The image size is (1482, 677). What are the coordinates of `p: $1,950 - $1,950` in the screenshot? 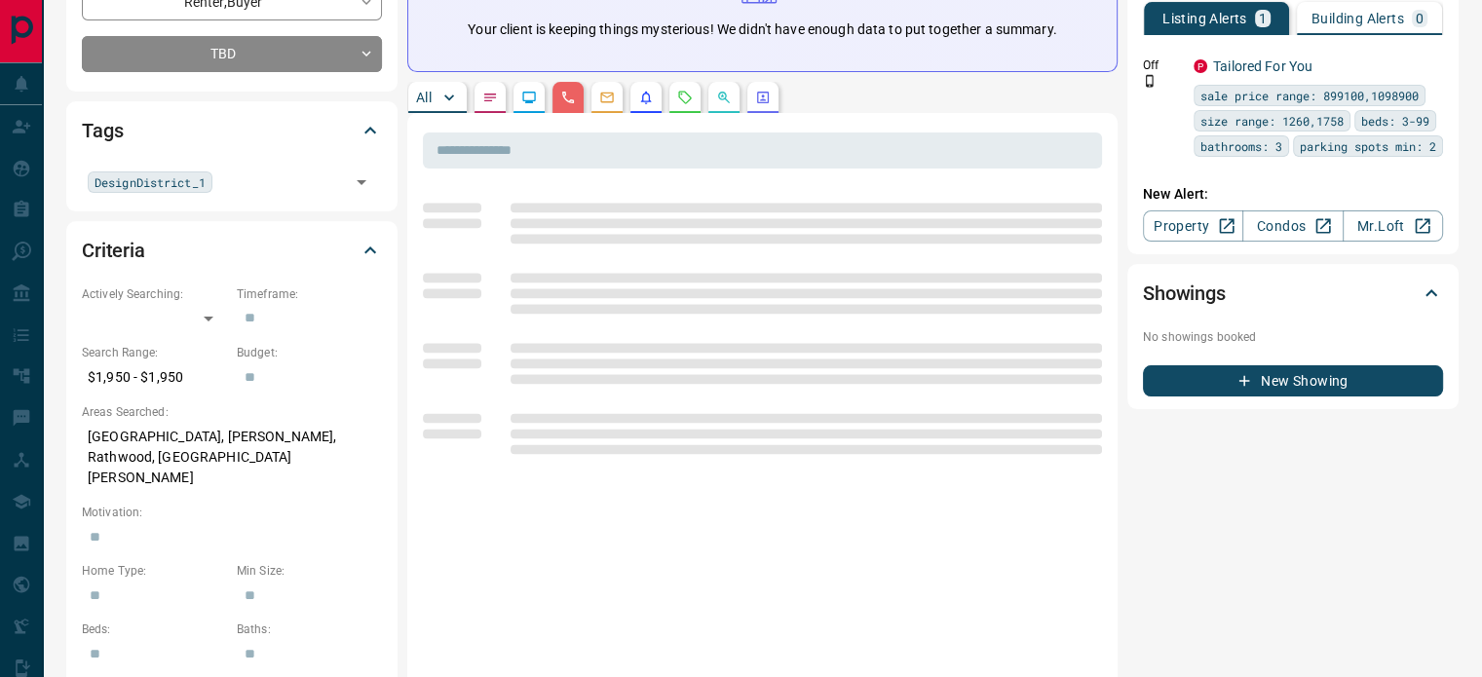 It's located at (154, 377).